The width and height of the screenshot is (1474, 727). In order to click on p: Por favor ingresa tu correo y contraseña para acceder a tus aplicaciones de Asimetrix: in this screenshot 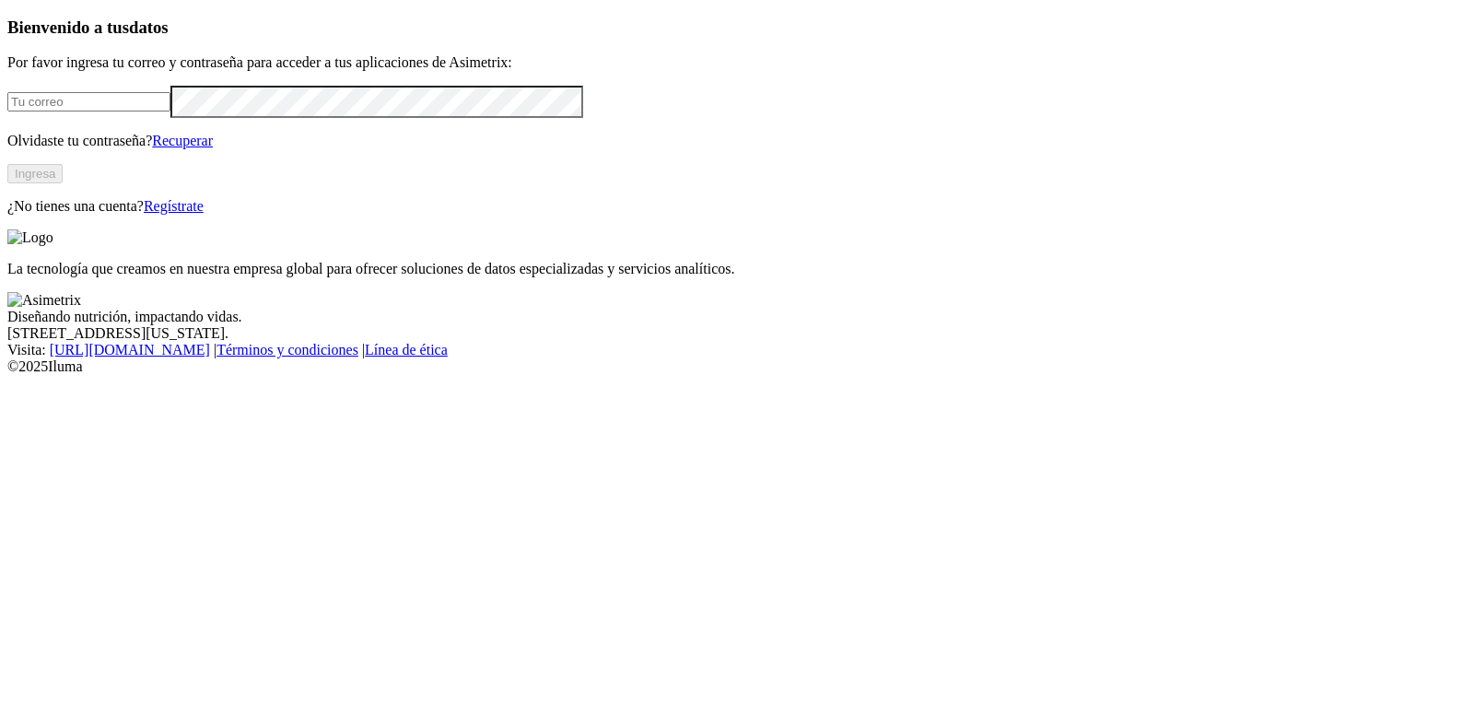, I will do `click(737, 63)`.